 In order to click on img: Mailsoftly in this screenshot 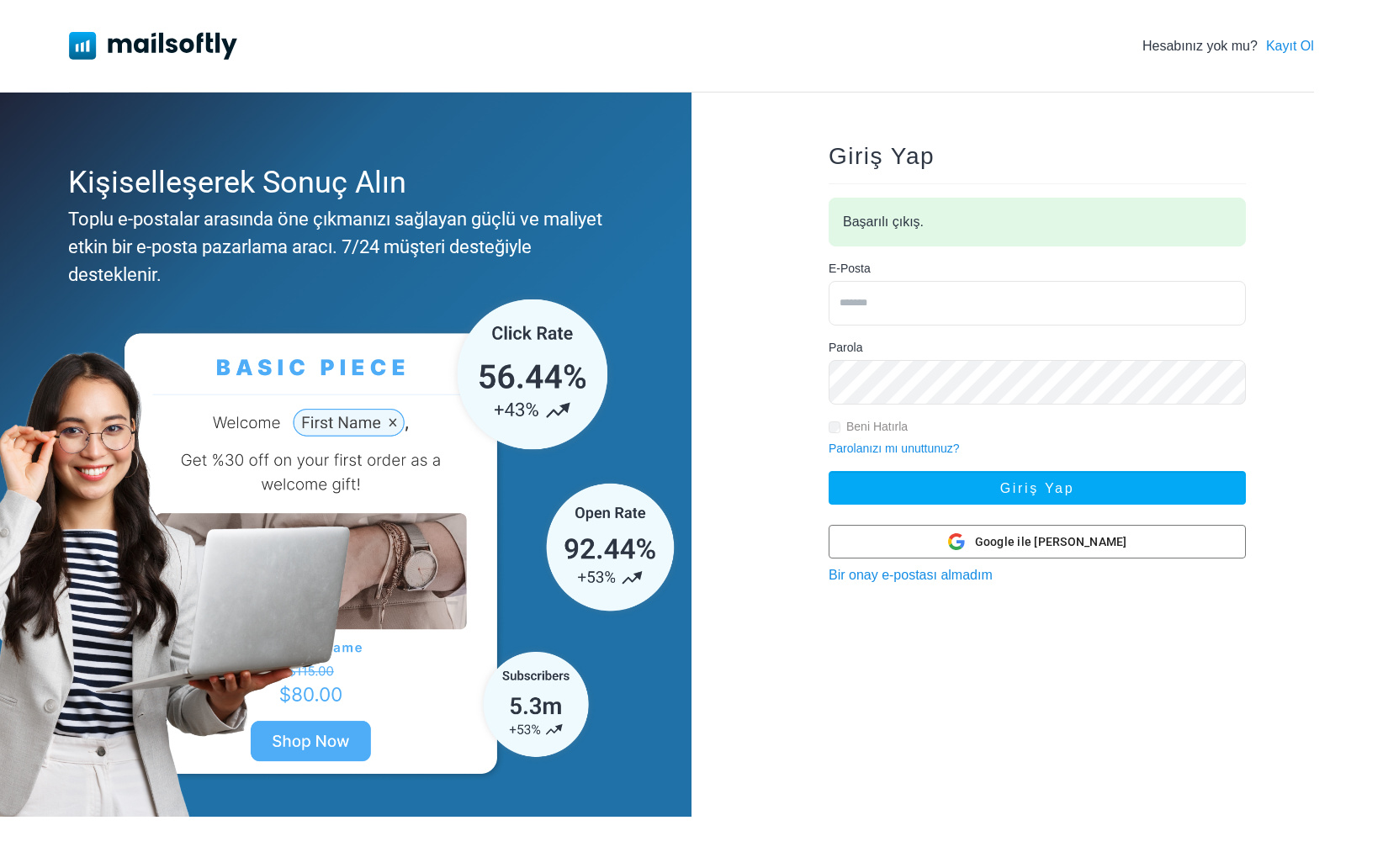, I will do `click(153, 45)`.